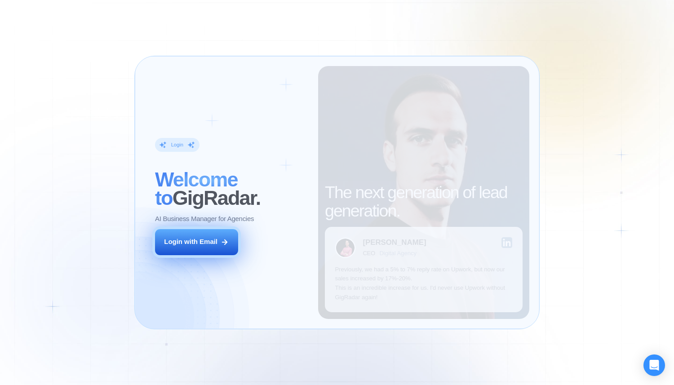  Describe the element at coordinates (398, 253) in the screenshot. I see `div: Digital Agency` at that location.